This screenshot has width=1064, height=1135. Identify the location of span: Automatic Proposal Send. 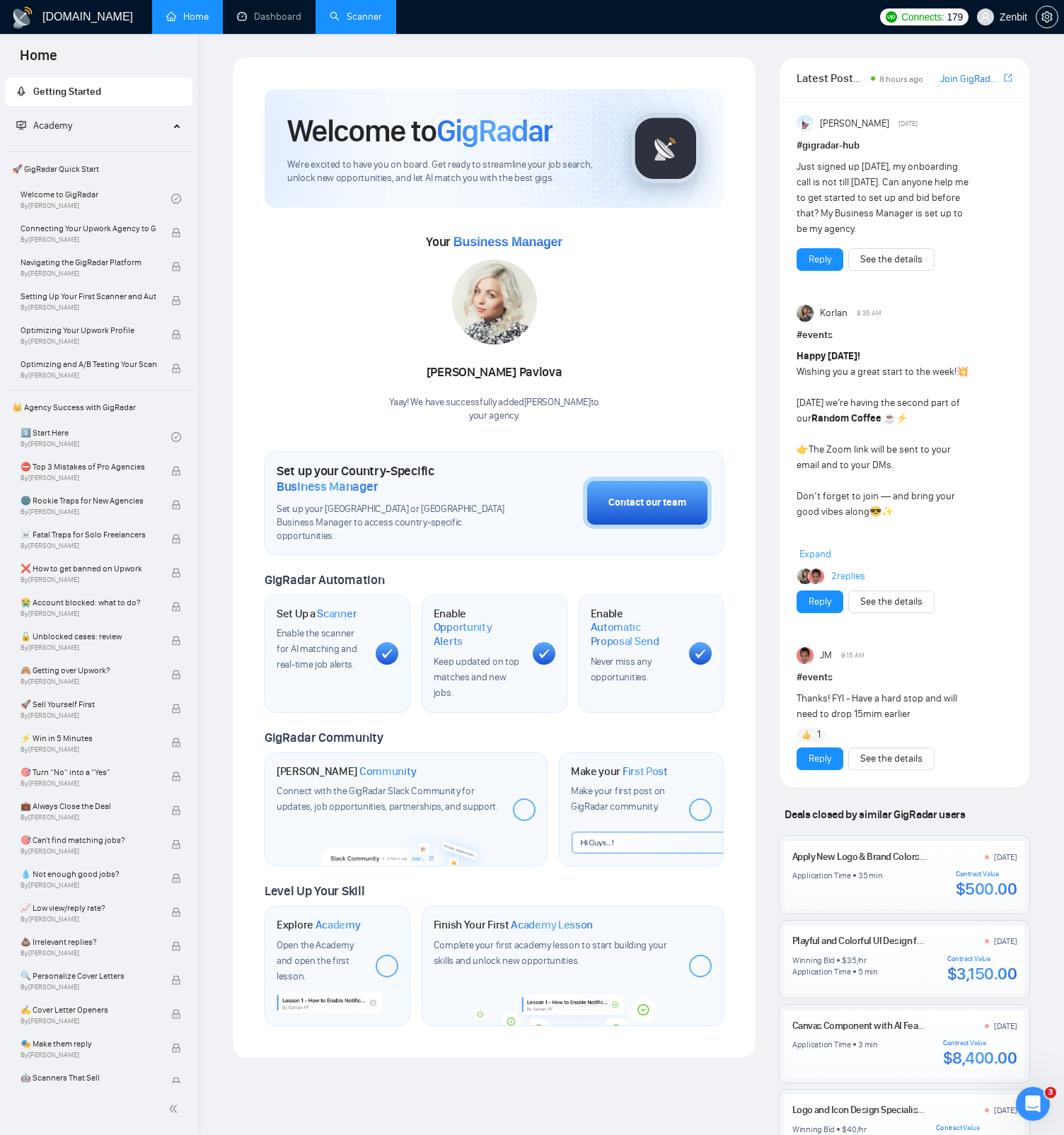
(635, 634).